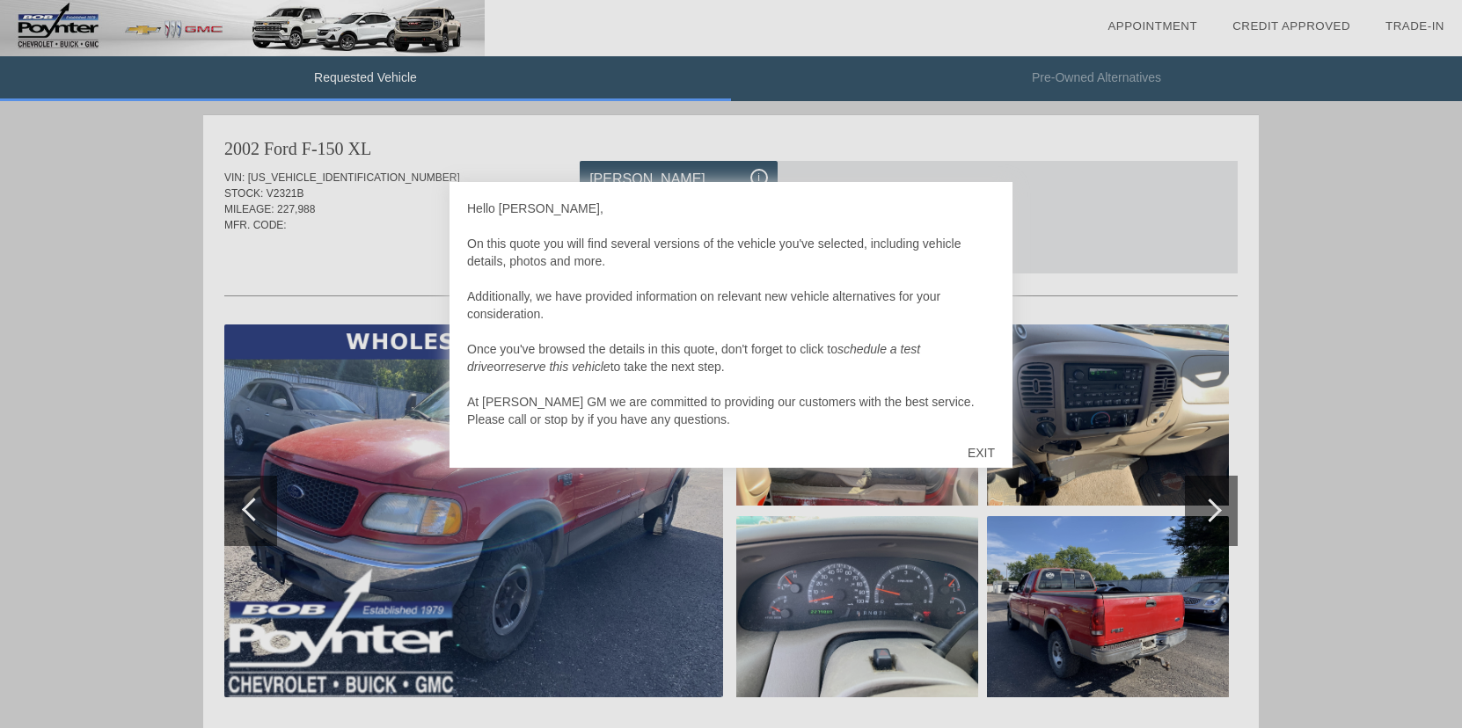  Describe the element at coordinates (1152, 26) in the screenshot. I see `a: Appointment` at that location.